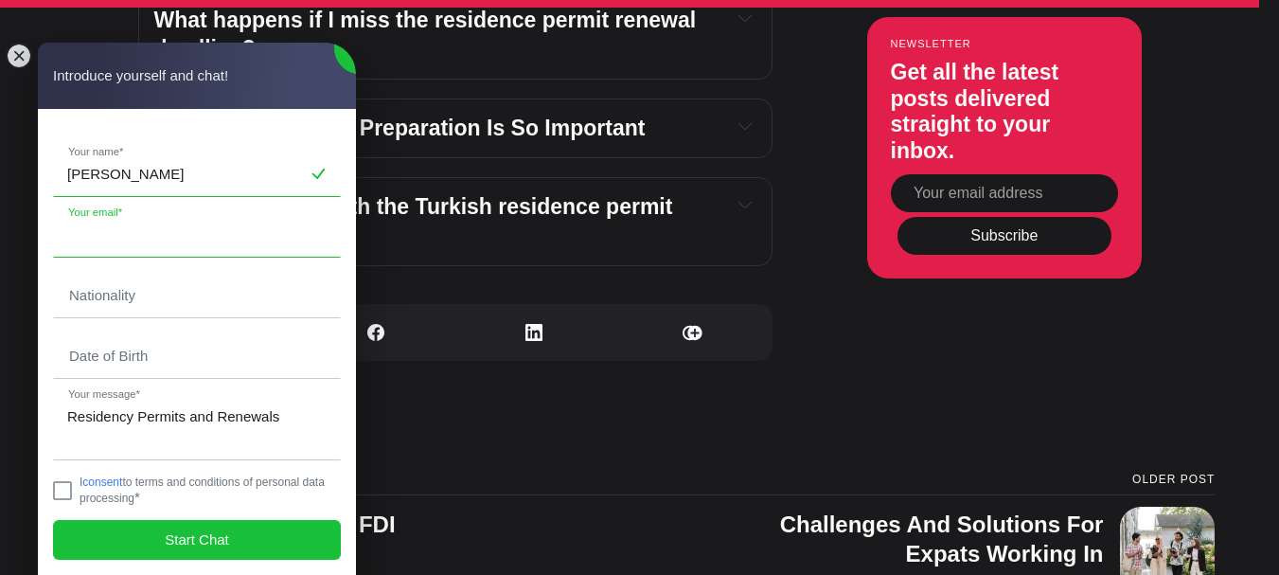  What do you see at coordinates (400, 128) in the screenshot?
I see `span: Why Early Renewal Preparation Is So Important` at bounding box center [400, 128].